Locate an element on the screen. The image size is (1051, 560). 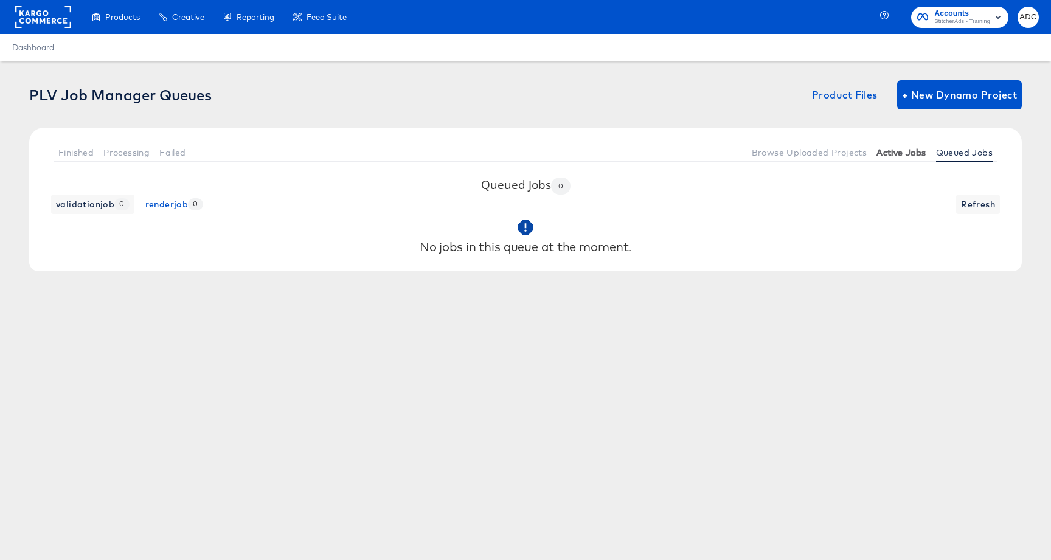
span: Failed is located at coordinates (172, 153).